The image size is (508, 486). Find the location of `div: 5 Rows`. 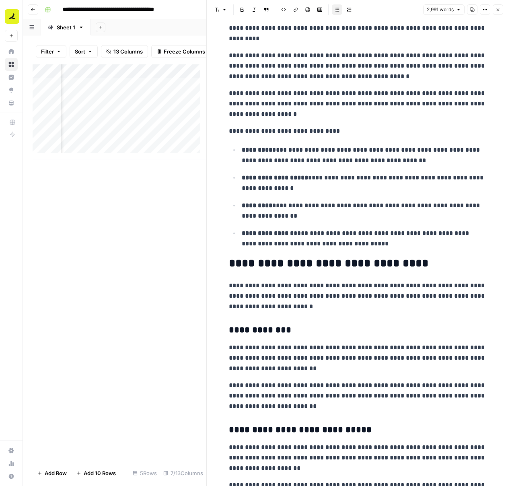

div: 5 Rows is located at coordinates (145, 473).